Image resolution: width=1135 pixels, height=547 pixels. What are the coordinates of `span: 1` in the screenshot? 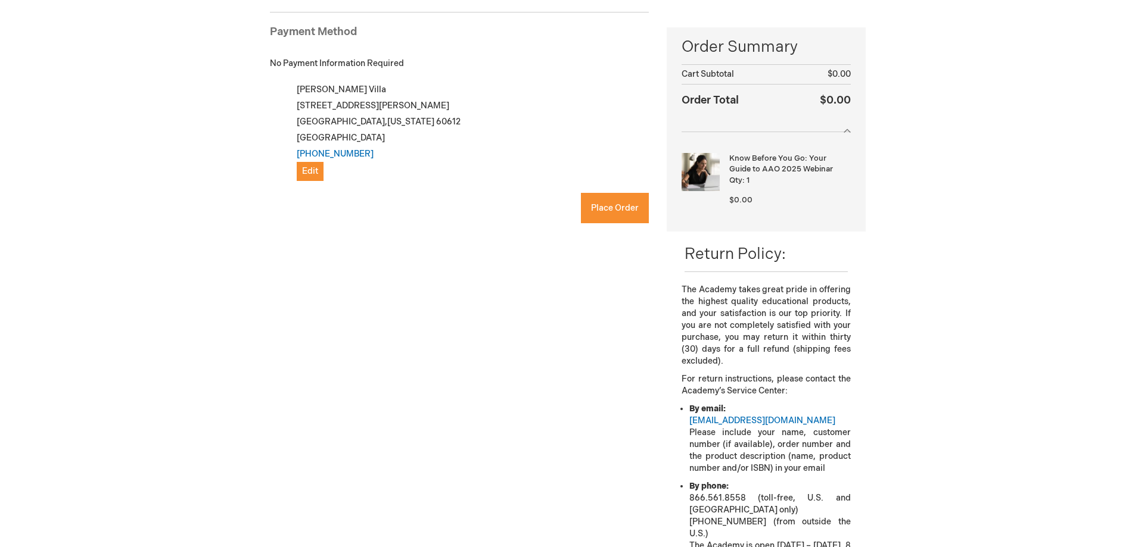 It's located at (748, 180).